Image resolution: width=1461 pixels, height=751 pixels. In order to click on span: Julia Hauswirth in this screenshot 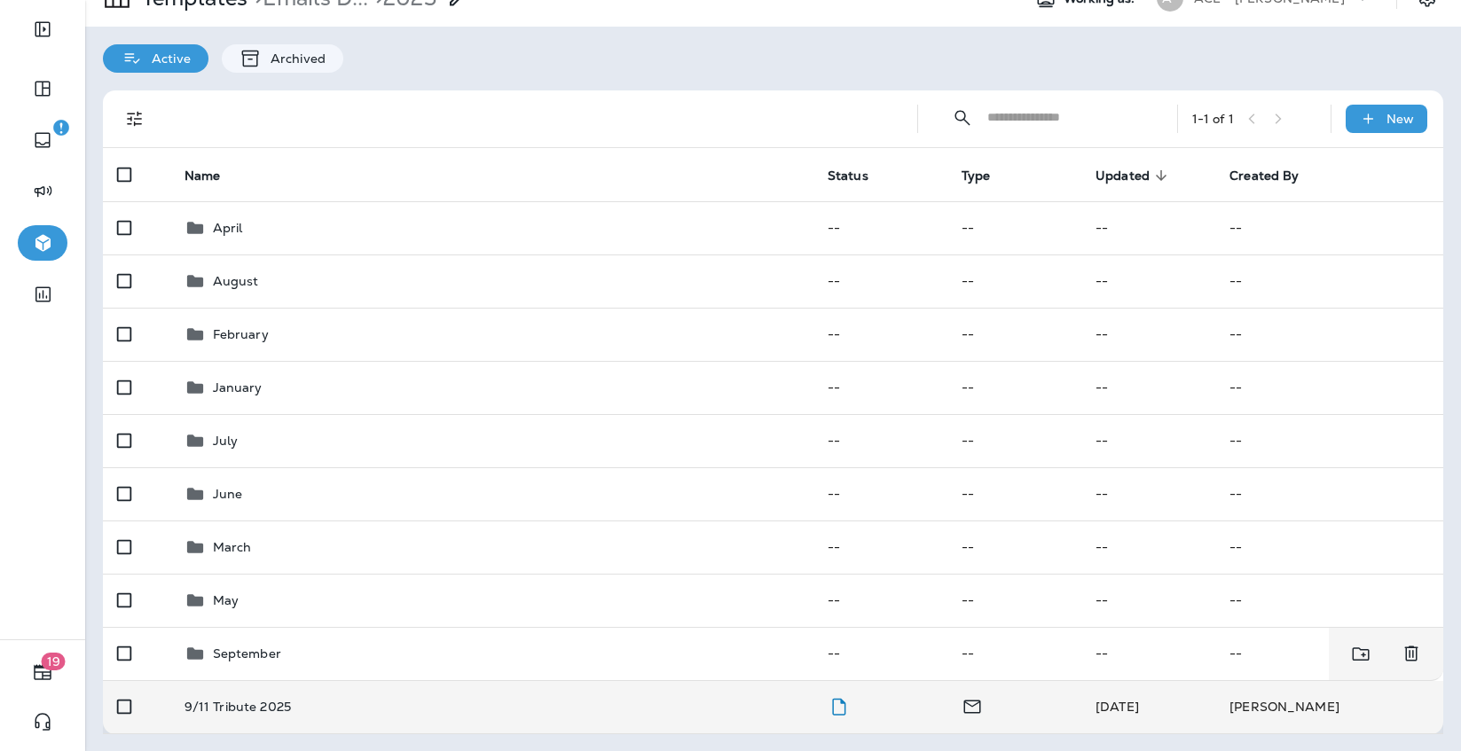, I will do `click(1117, 707)`.